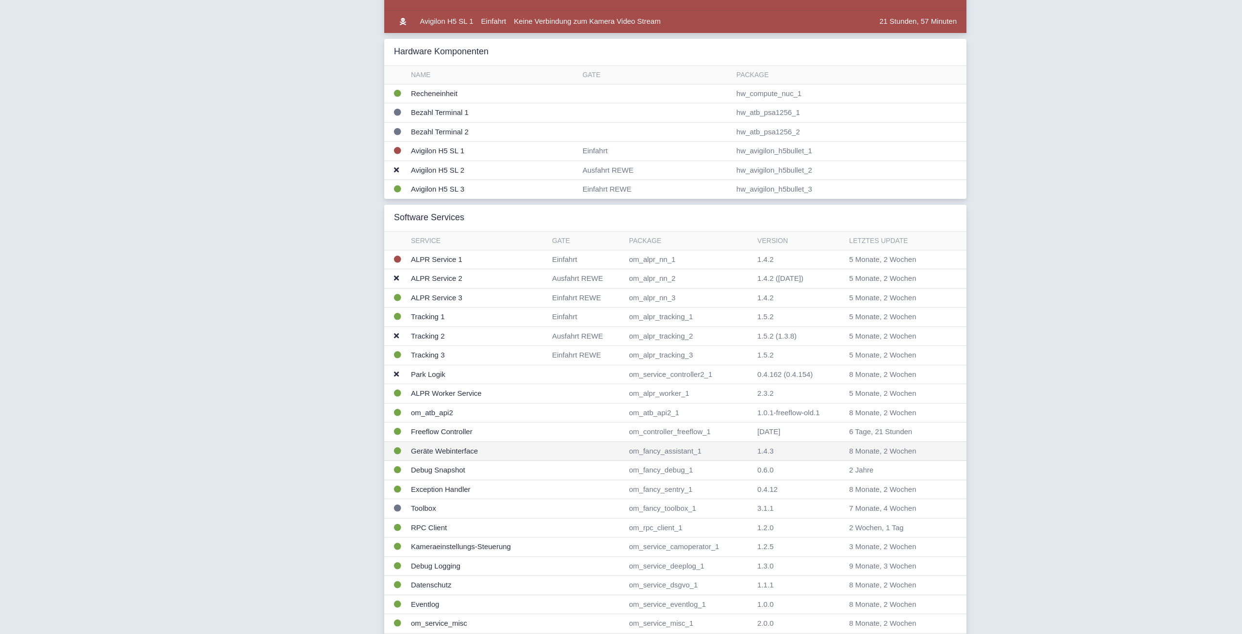 The height and width of the screenshot is (634, 1242). Describe the element at coordinates (477, 260) in the screenshot. I see `td: ALPR Service 1` at that location.